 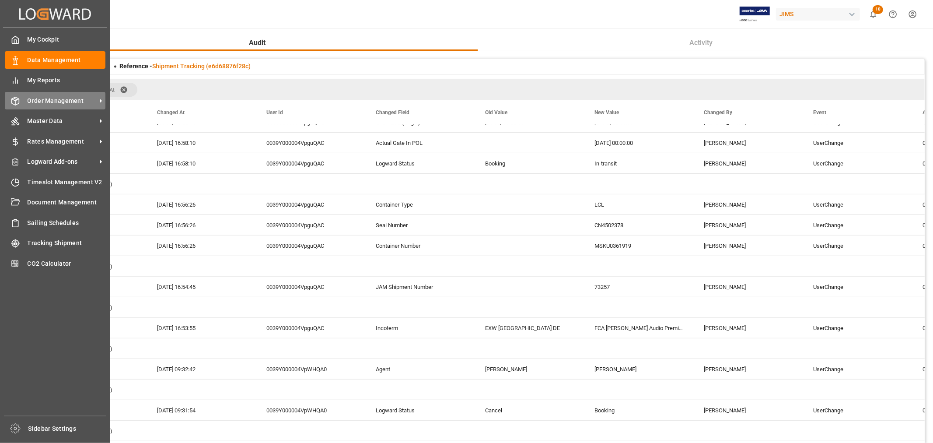 What do you see at coordinates (820, 112) in the screenshot?
I see `span: Event` at bounding box center [820, 112].